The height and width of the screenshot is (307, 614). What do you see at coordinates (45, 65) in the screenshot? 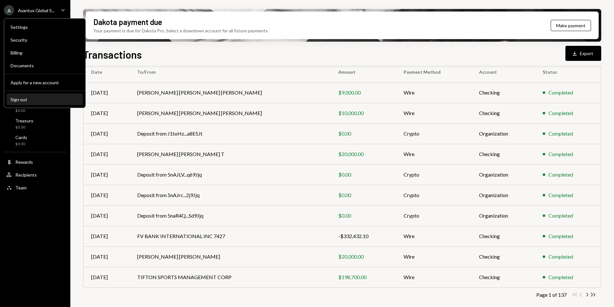
I see `a: Documents` at bounding box center [45, 65].